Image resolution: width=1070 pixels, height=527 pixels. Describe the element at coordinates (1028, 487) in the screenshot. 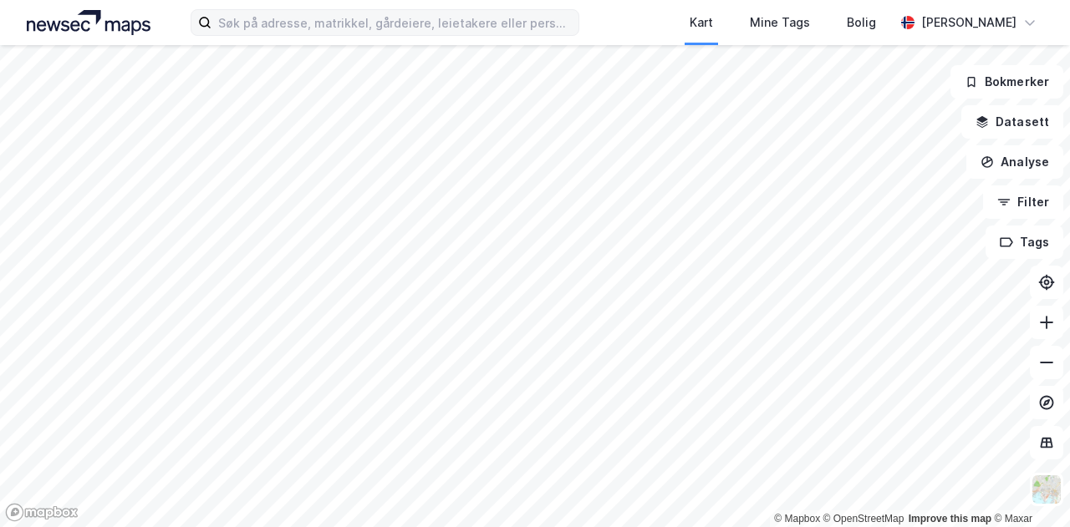

I see `div: Chat Widget` at that location.